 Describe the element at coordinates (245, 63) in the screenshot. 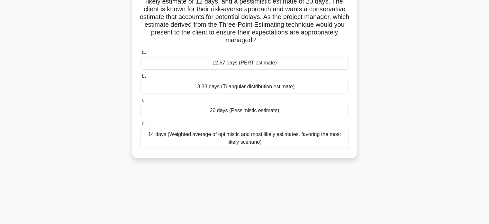

I see `div: 12.67 days (PERT estimate)` at that location.